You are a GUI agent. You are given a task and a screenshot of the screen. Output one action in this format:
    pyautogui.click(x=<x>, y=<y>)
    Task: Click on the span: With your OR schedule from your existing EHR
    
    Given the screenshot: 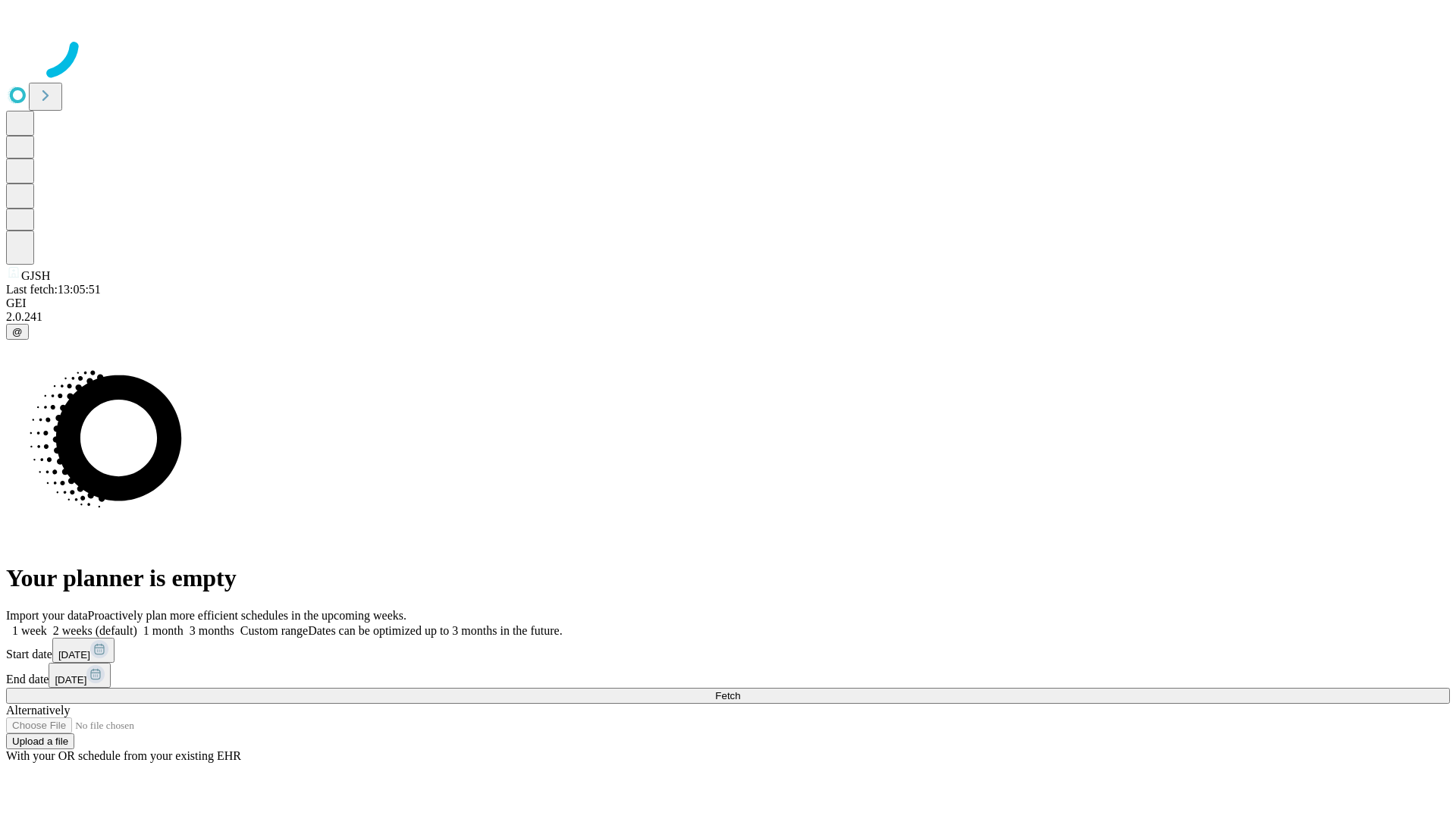 What is the action you would take?
    pyautogui.click(x=124, y=756)
    